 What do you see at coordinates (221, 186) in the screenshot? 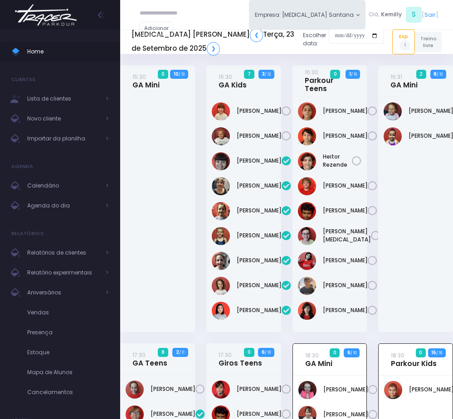
I see `img: Heloisa Frederico Mota` at bounding box center [221, 186].